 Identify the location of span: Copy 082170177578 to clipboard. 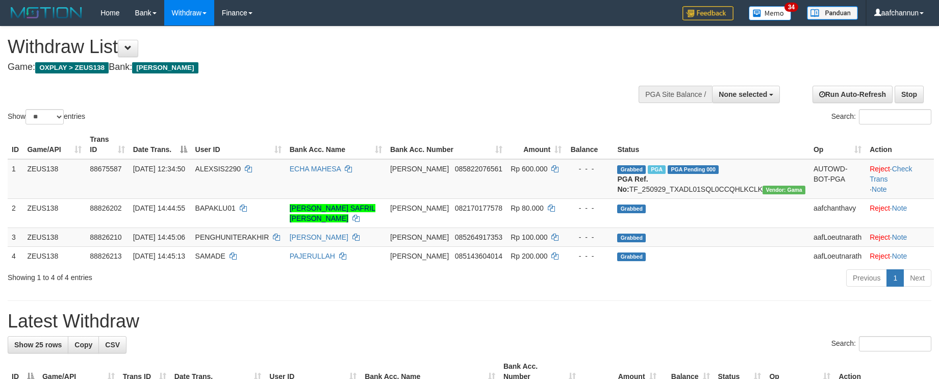
(478, 208).